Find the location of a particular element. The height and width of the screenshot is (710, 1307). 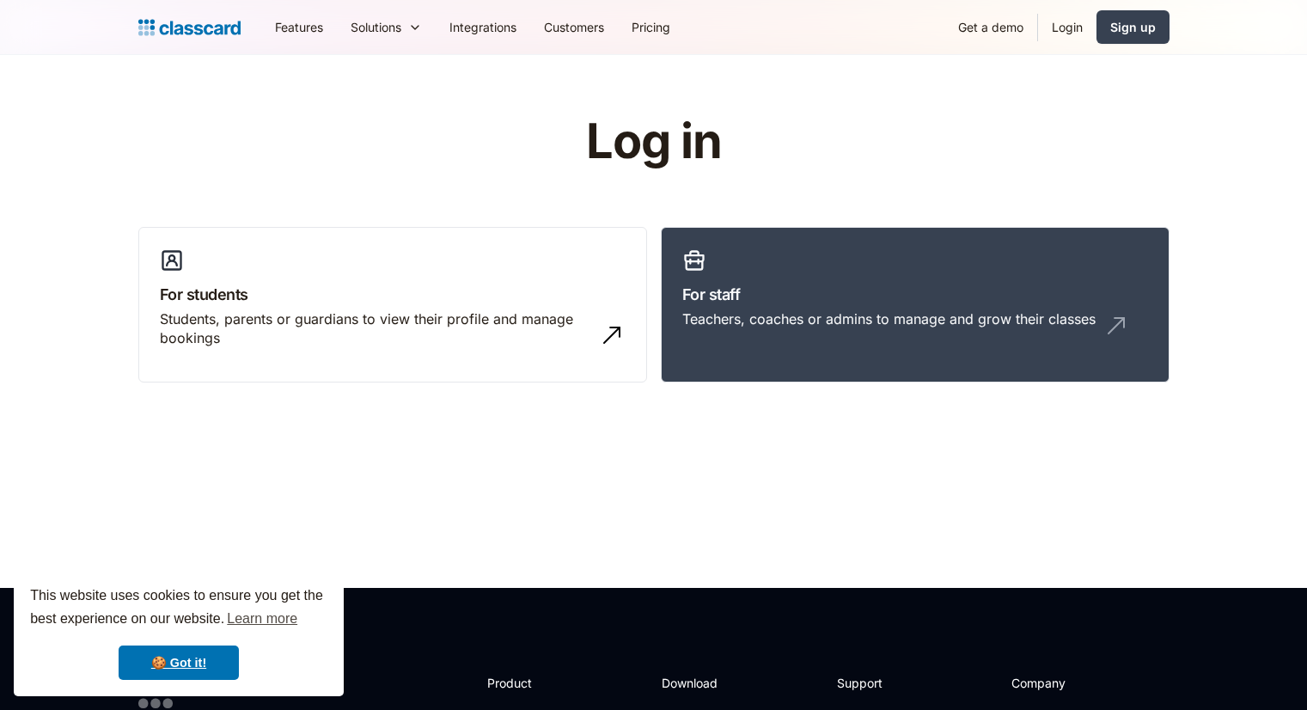

h2: Company is located at coordinates (1068, 682).